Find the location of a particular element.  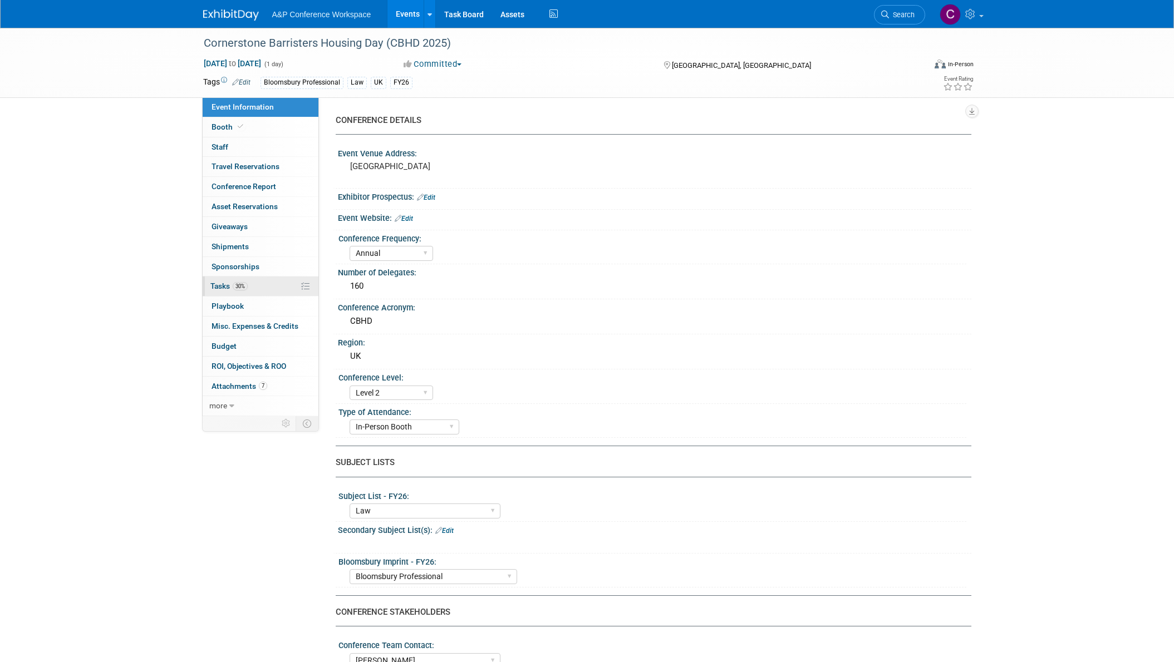

span: more is located at coordinates (218, 406).